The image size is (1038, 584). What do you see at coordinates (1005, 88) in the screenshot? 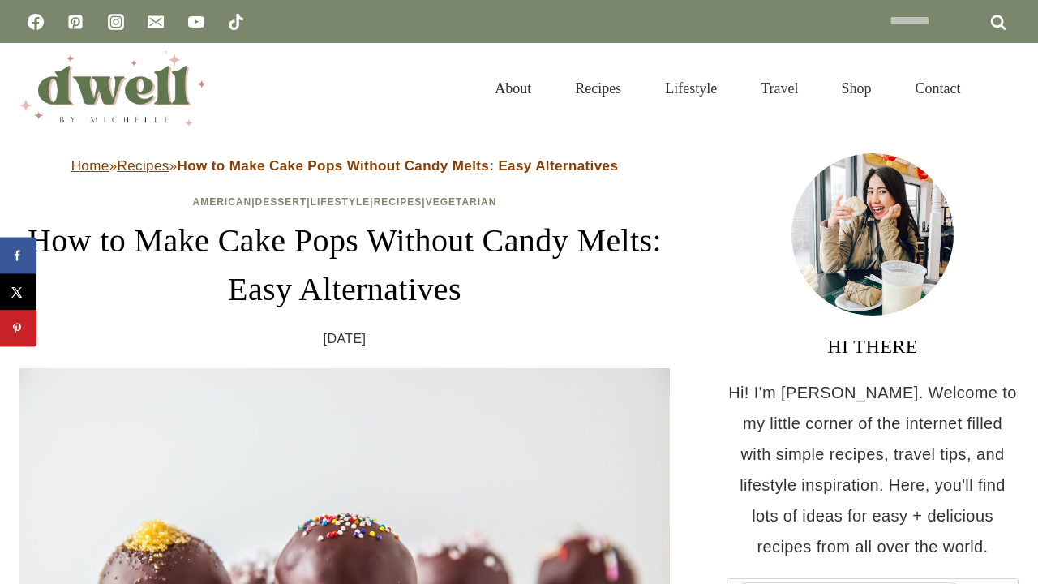
I see `button: View Search Form` at bounding box center [1005, 88].